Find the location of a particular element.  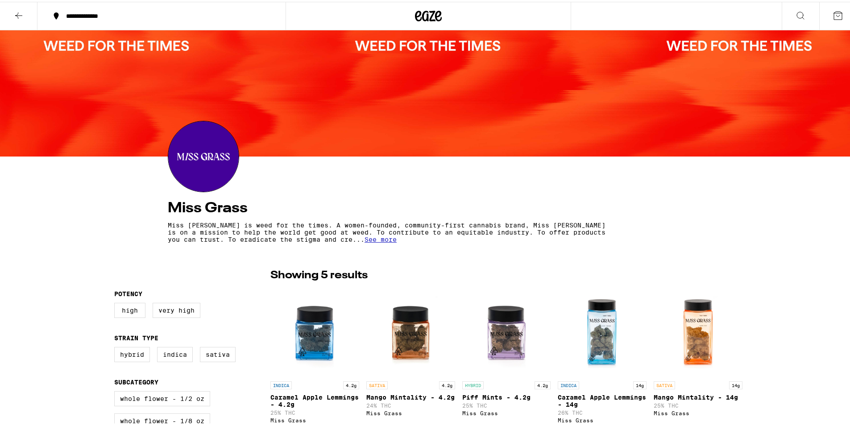

p: Mango Mintality - 14g is located at coordinates (698, 396).